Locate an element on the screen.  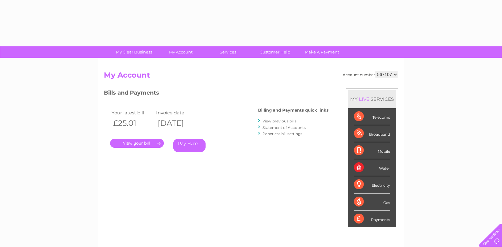
div: Electricity is located at coordinates (372, 185).